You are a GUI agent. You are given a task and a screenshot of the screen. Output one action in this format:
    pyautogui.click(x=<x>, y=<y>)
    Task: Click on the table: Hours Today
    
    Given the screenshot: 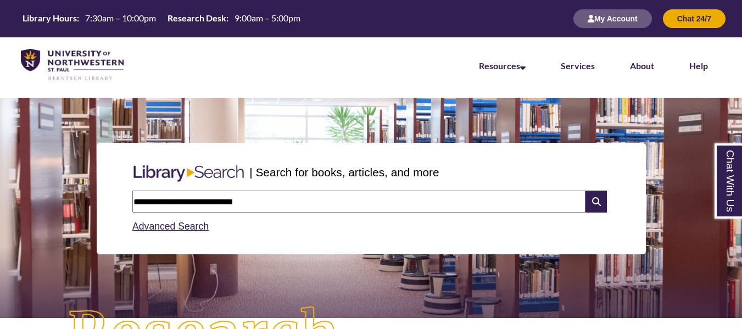 What is the action you would take?
    pyautogui.click(x=161, y=18)
    